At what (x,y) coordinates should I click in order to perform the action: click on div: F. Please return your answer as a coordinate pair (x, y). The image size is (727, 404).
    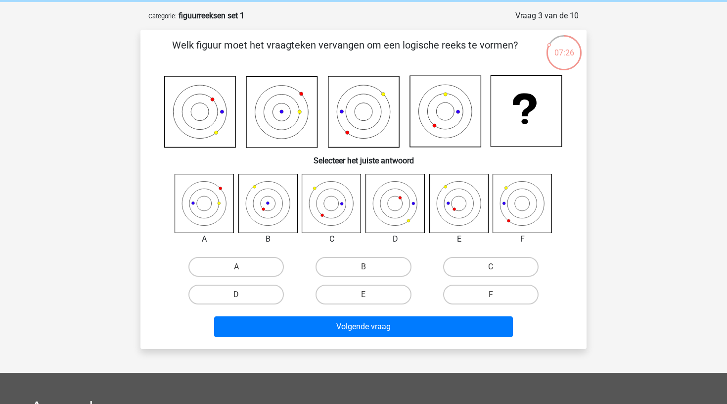
    Looking at the image, I should click on (522, 239).